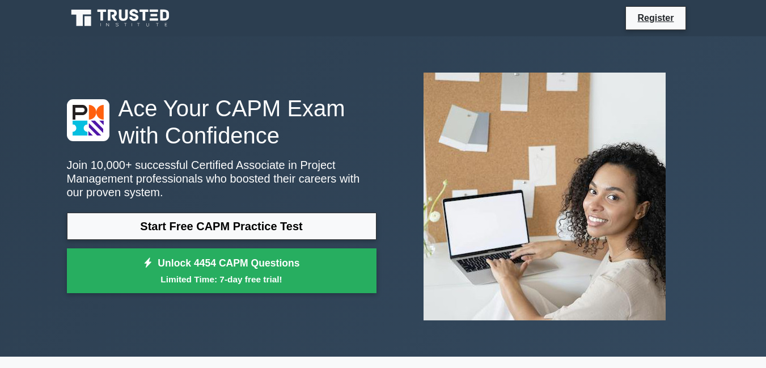  What do you see at coordinates (222, 271) in the screenshot?
I see `a: Unlock 4454 CAPM QuestionsLimited Time: 7-day free trial!` at bounding box center [222, 271].